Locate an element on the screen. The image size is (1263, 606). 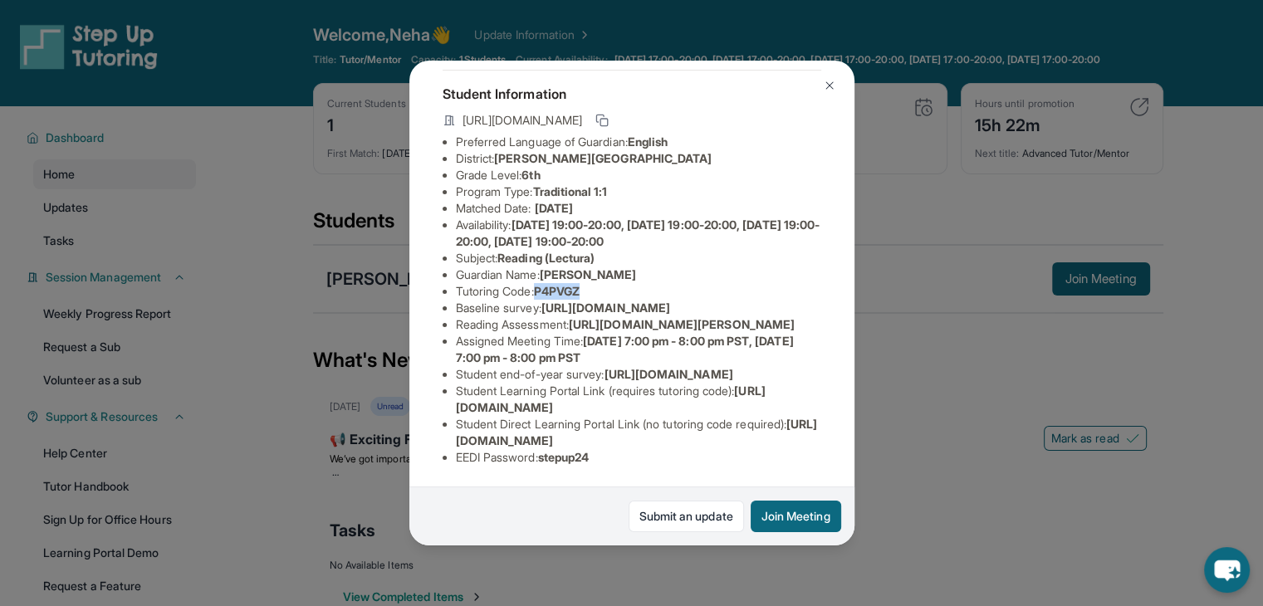
span: stepup24 is located at coordinates (564, 457).